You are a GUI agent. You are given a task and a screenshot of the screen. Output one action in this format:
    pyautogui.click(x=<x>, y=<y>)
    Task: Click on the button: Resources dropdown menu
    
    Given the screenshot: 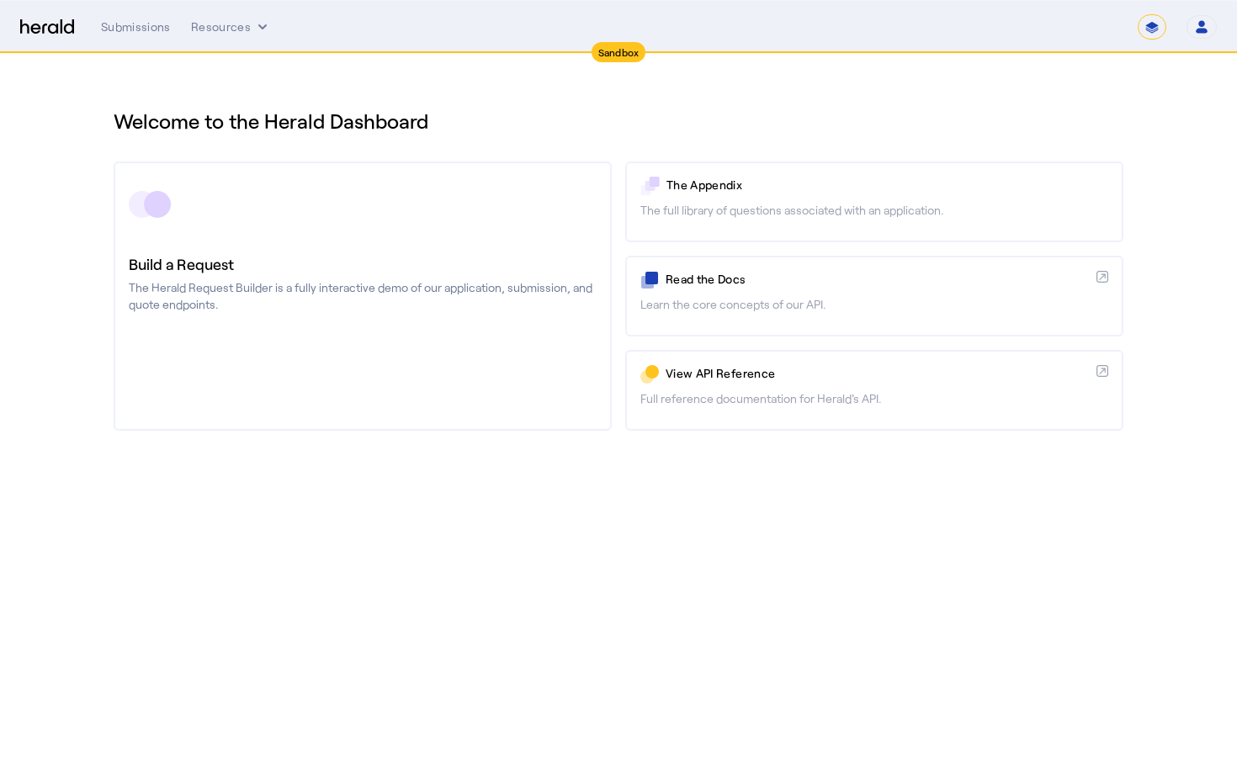 What is the action you would take?
    pyautogui.click(x=231, y=27)
    